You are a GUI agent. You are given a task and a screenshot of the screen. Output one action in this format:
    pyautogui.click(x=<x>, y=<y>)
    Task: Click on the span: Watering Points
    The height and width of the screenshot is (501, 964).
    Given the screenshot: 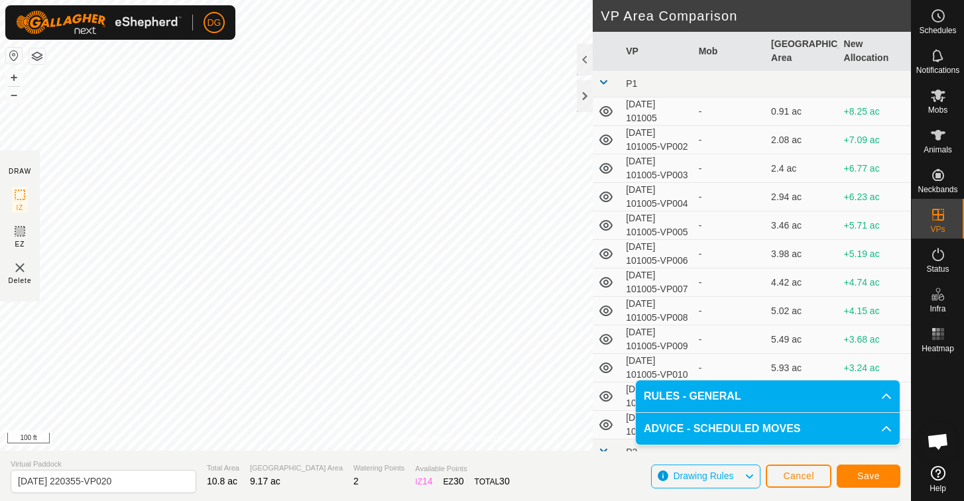 What is the action you would take?
    pyautogui.click(x=379, y=468)
    